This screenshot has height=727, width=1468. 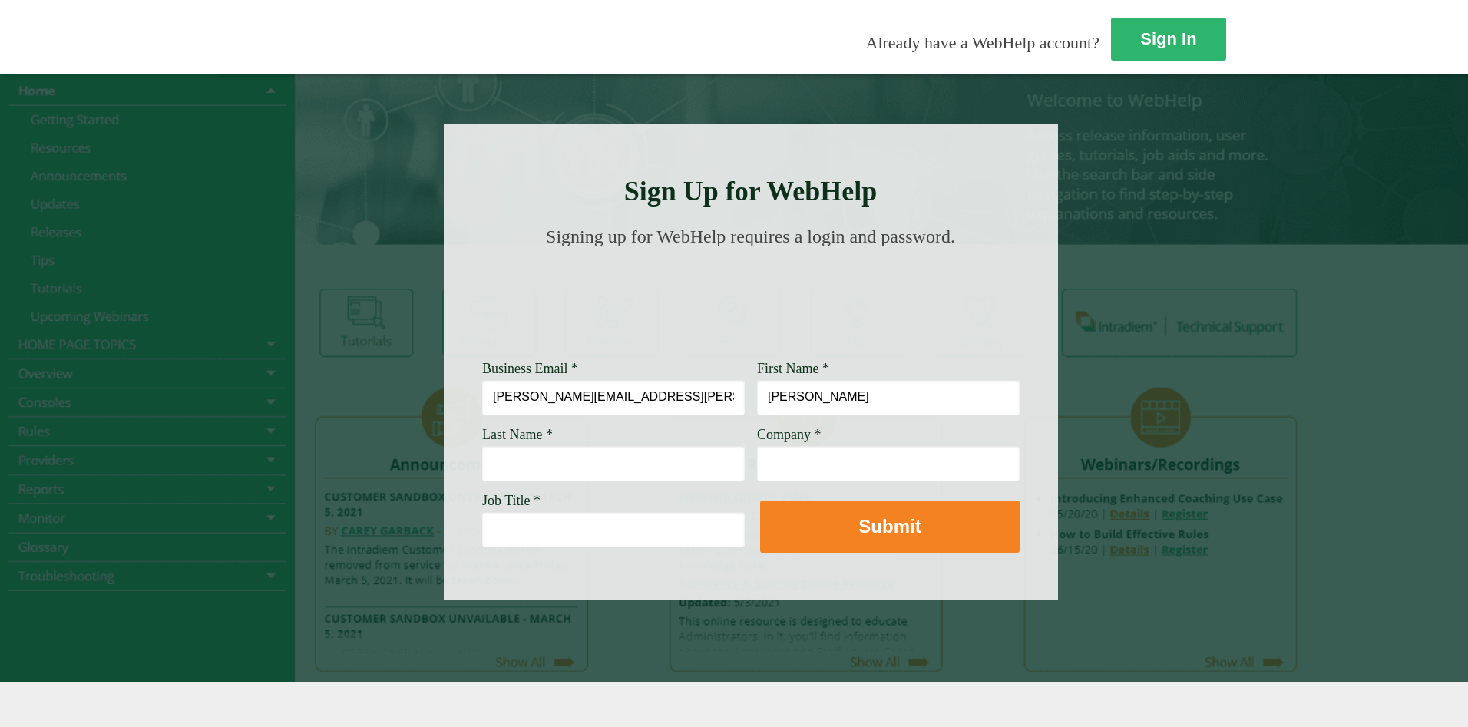 What do you see at coordinates (750, 237) in the screenshot?
I see `span: Signing up for WebHelp requires a login and password.` at bounding box center [750, 237].